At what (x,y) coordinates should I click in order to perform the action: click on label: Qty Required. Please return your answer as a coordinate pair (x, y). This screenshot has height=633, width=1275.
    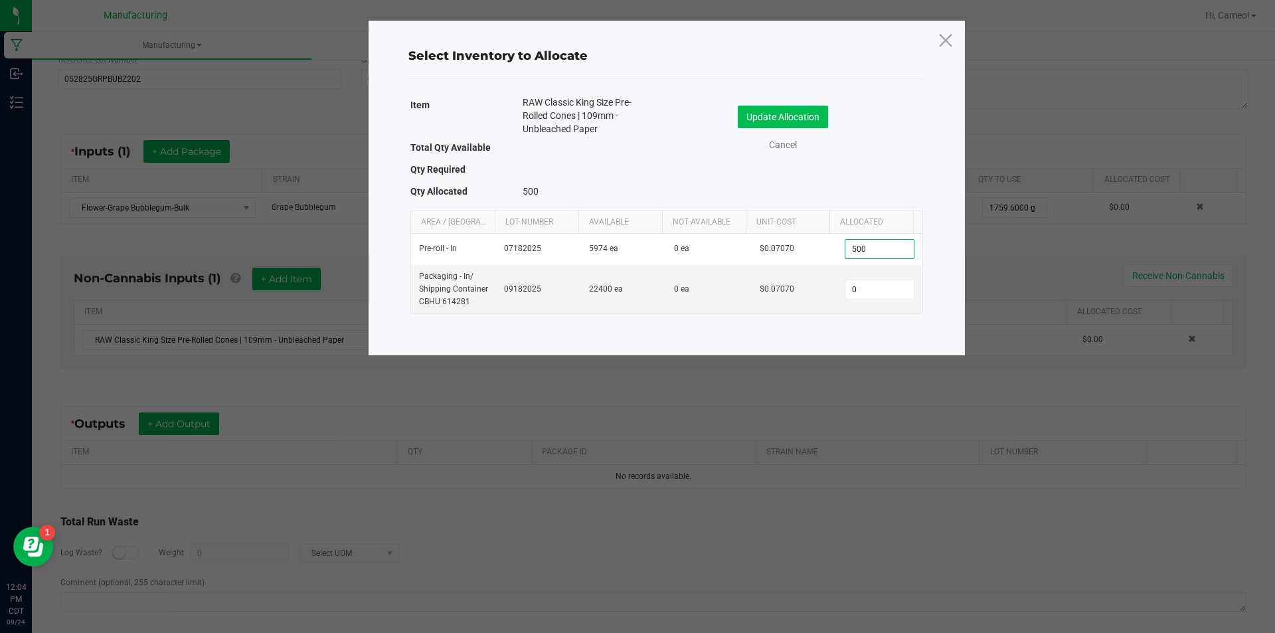
    Looking at the image, I should click on (438, 169).